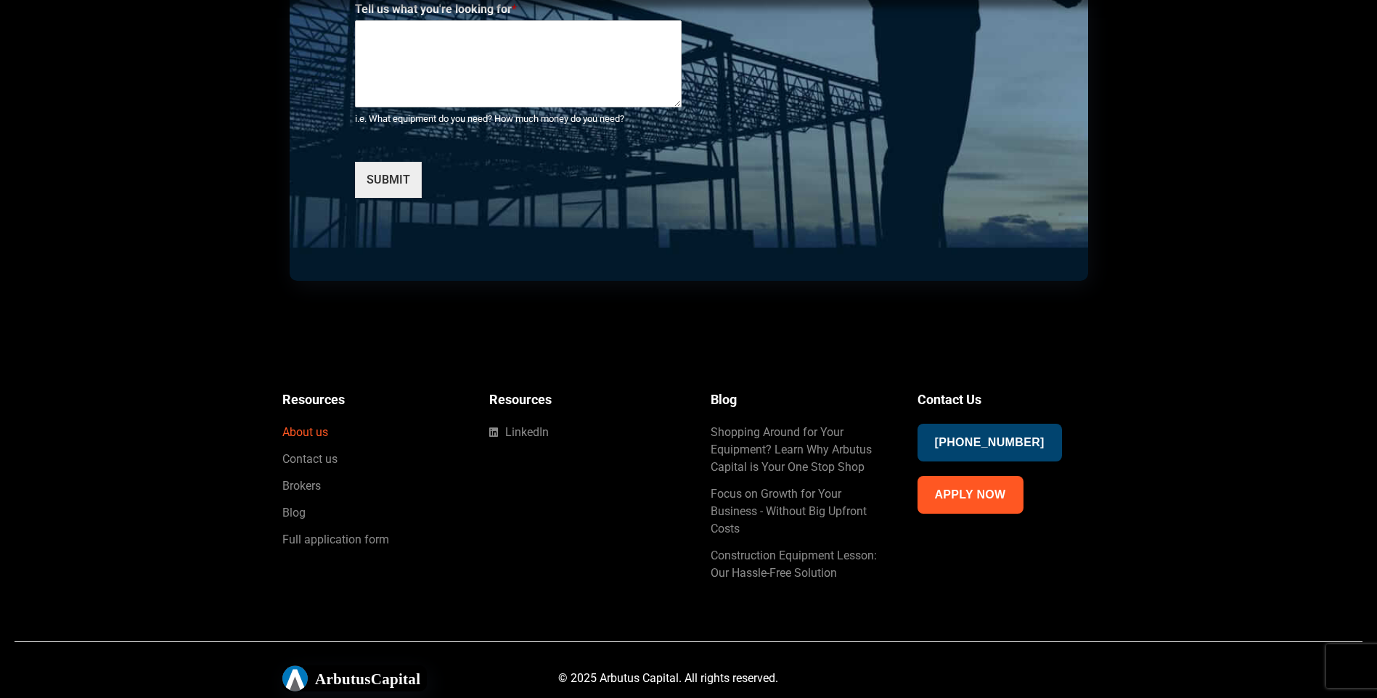 The height and width of the screenshot is (698, 1377). What do you see at coordinates (335, 540) in the screenshot?
I see `span: Full application form` at bounding box center [335, 540].